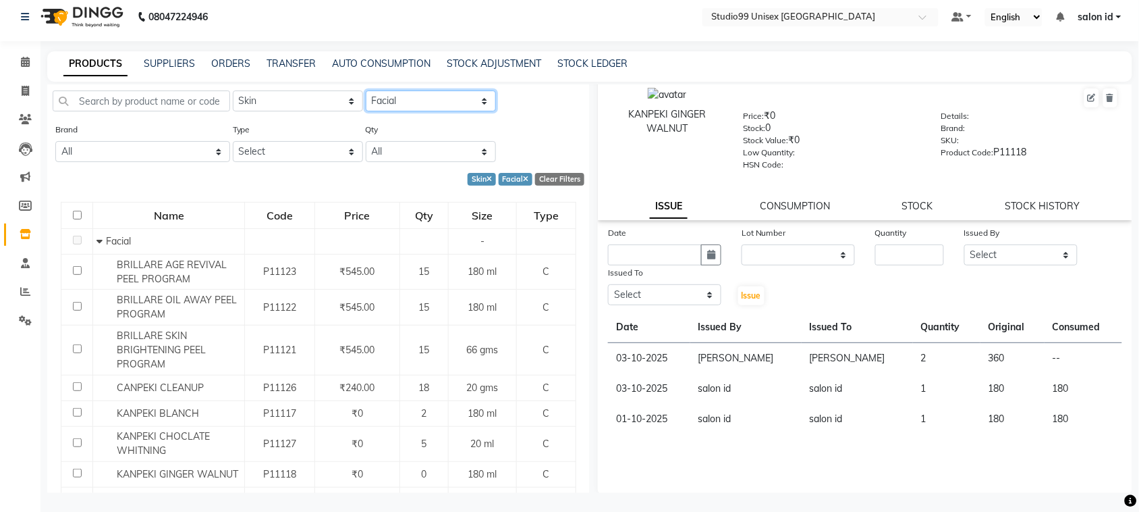 The height and width of the screenshot is (512, 1139). What do you see at coordinates (766, 140) in the screenshot?
I see `label: Stock Value:` at bounding box center [766, 140].